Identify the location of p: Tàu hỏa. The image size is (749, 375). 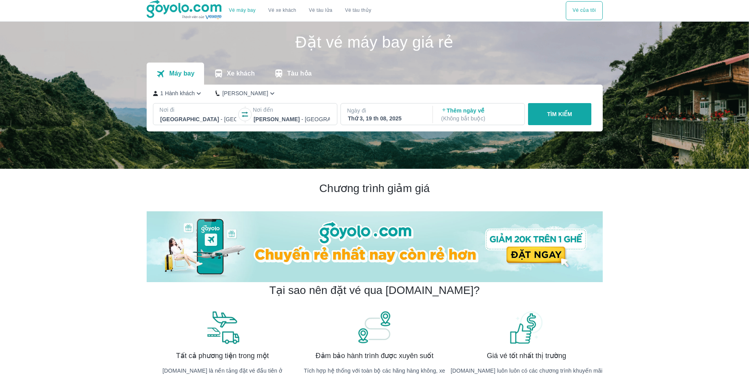
(299, 74).